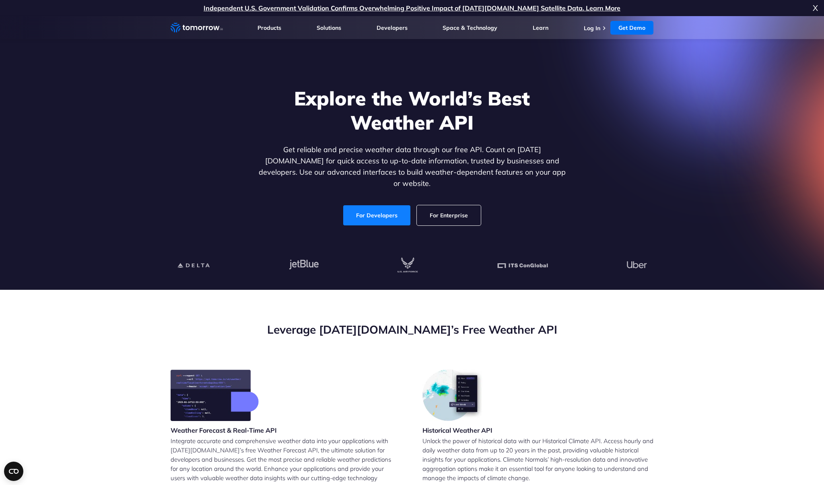 This screenshot has width=824, height=485. What do you see at coordinates (457, 430) in the screenshot?
I see `h3: Historical Weather API` at bounding box center [457, 430].